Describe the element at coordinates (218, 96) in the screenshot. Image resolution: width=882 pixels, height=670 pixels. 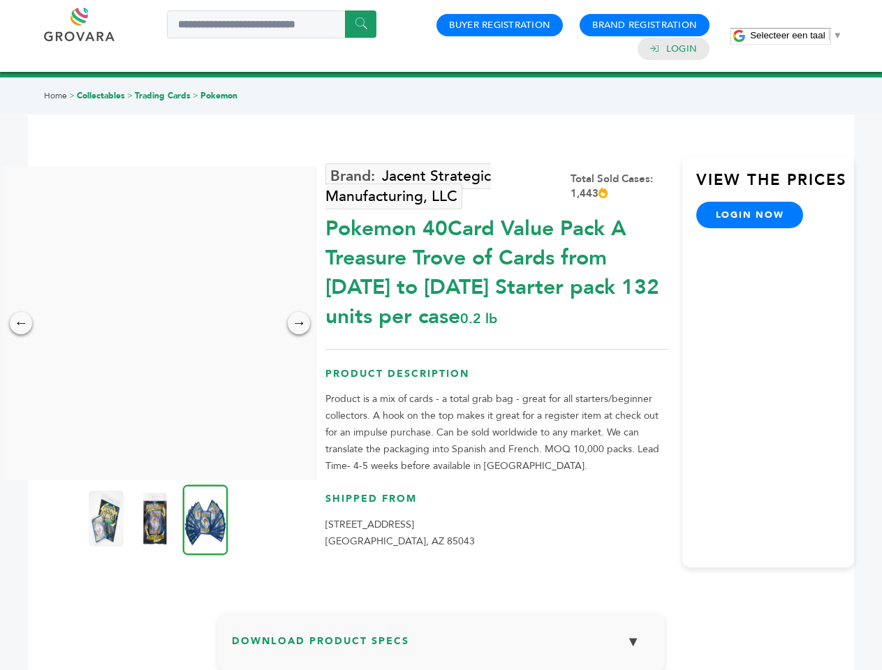
I see `a: Pokemon` at that location.